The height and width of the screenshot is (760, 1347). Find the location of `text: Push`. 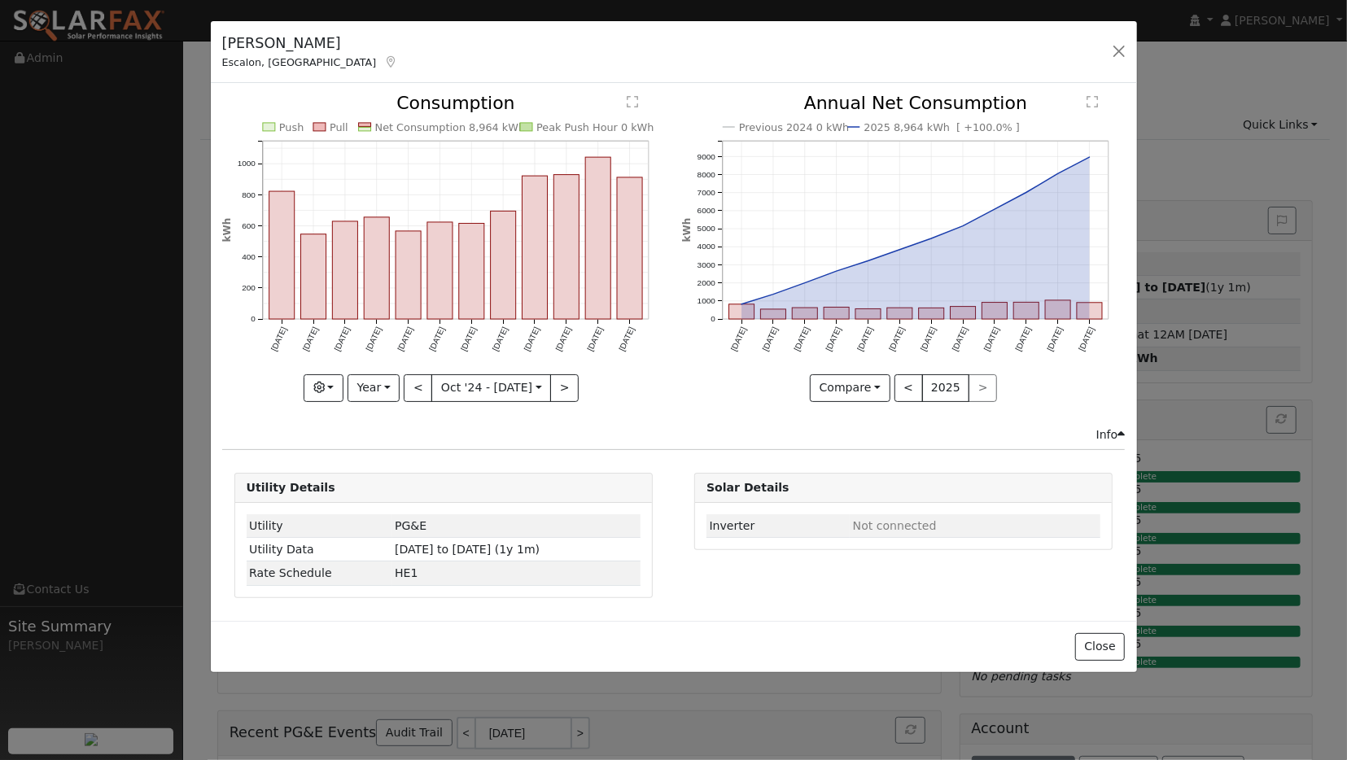

text: Push is located at coordinates (291, 127).